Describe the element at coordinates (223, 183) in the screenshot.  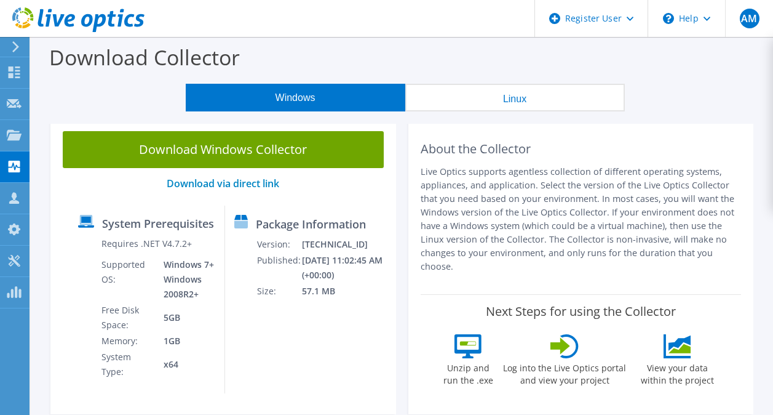
I see `a: Download via direct link` at that location.